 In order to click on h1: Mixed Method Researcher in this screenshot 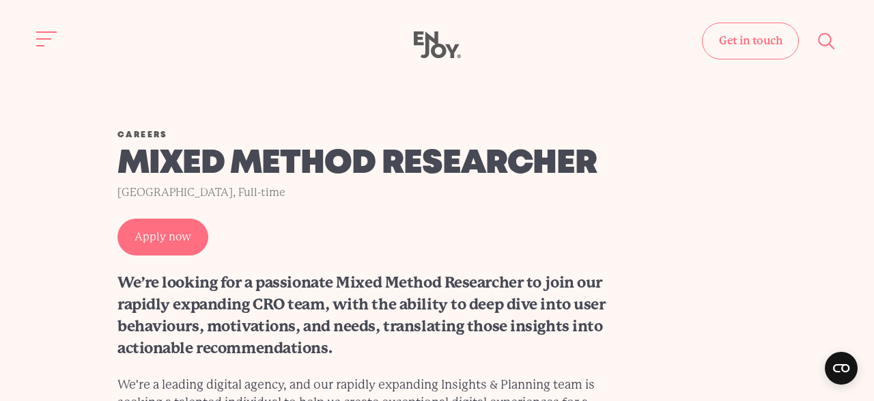, I will do `click(373, 164)`.